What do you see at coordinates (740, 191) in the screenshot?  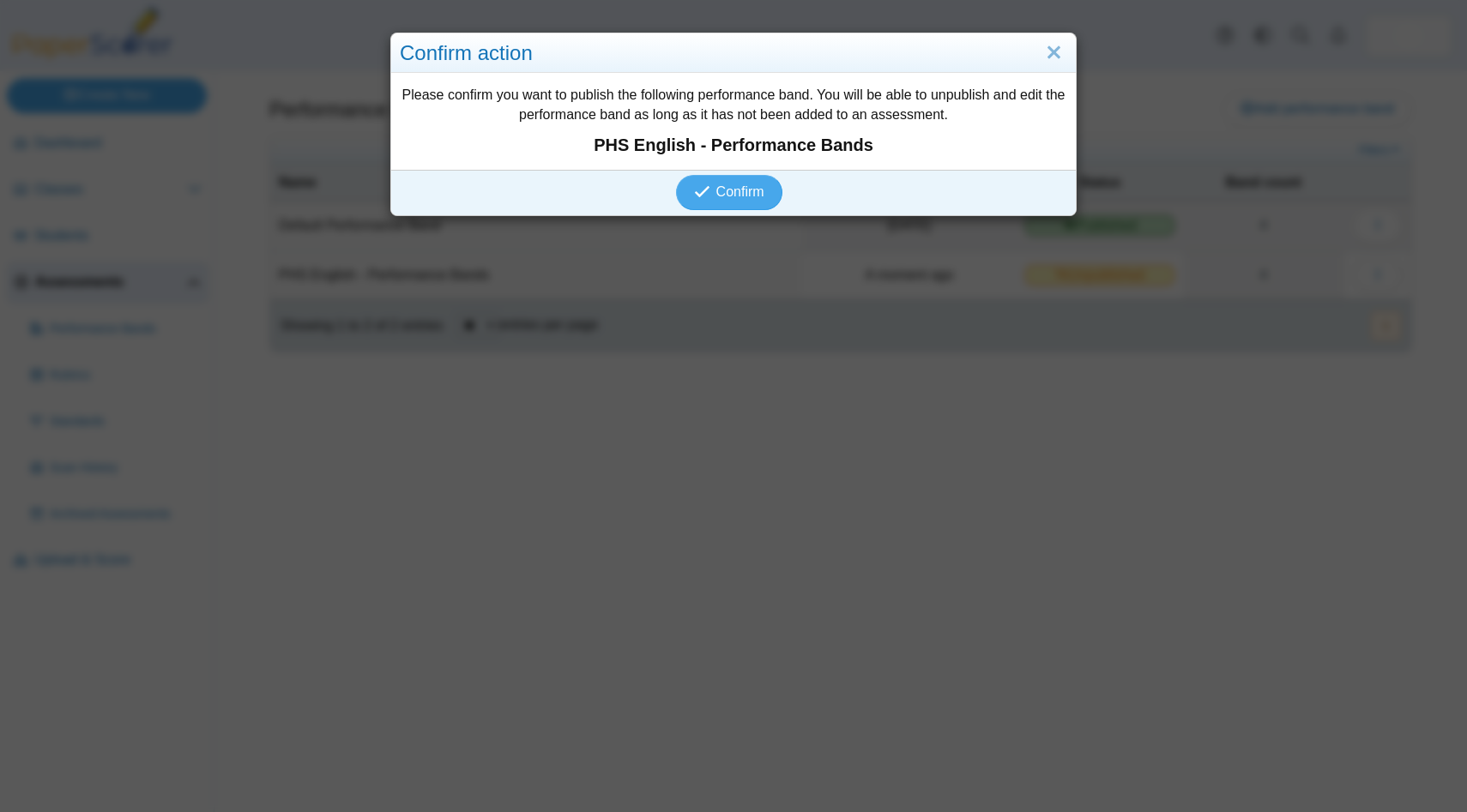 I see `span: Confirm` at bounding box center [740, 191].